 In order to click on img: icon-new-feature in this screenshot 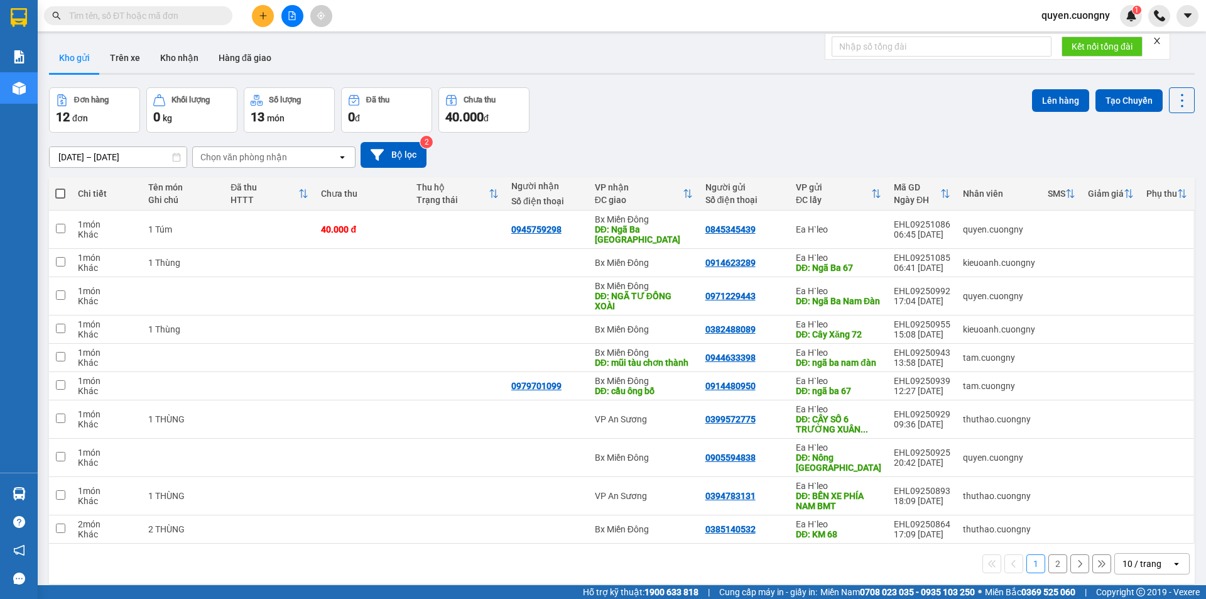, I will do `click(1132, 16)`.